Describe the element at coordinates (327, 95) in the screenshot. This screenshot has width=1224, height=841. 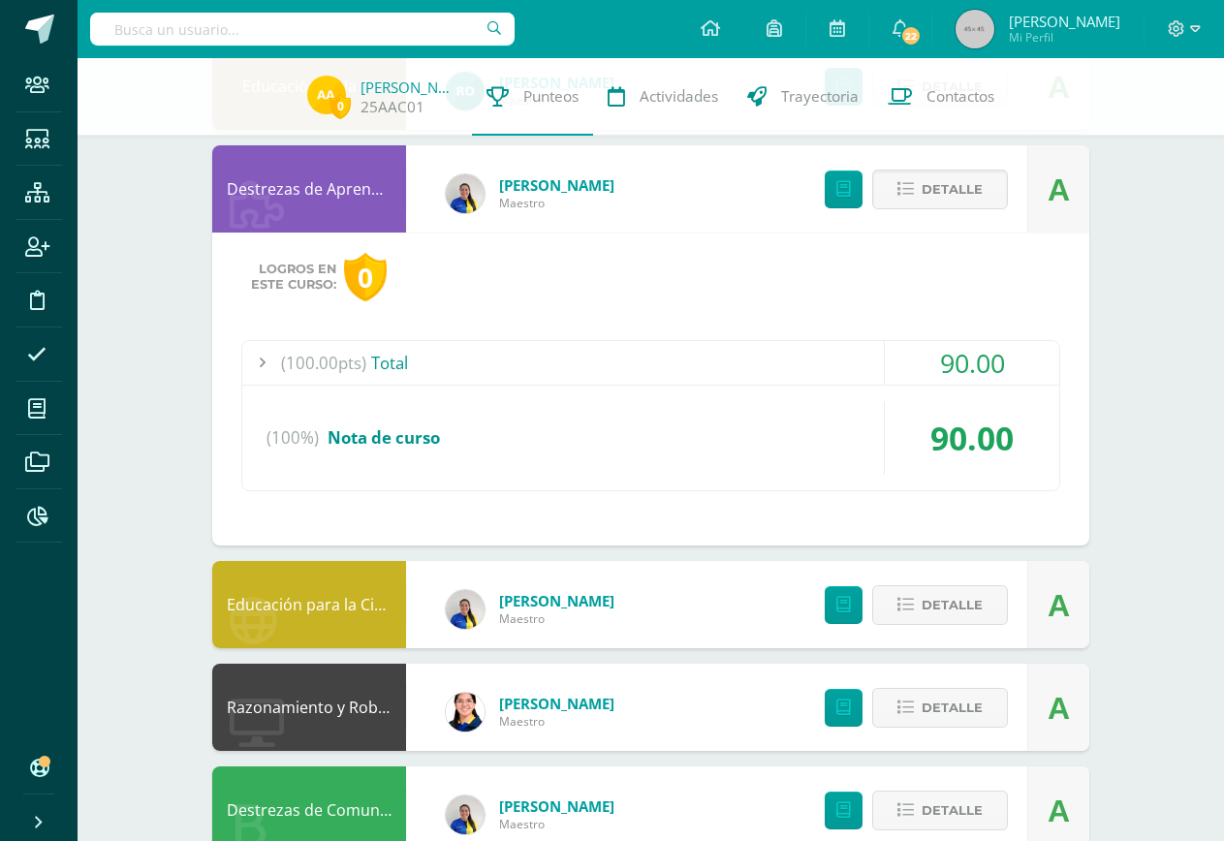
I see `img: 54e9244ebdc16b28c1a90b896fb55543.png` at that location.